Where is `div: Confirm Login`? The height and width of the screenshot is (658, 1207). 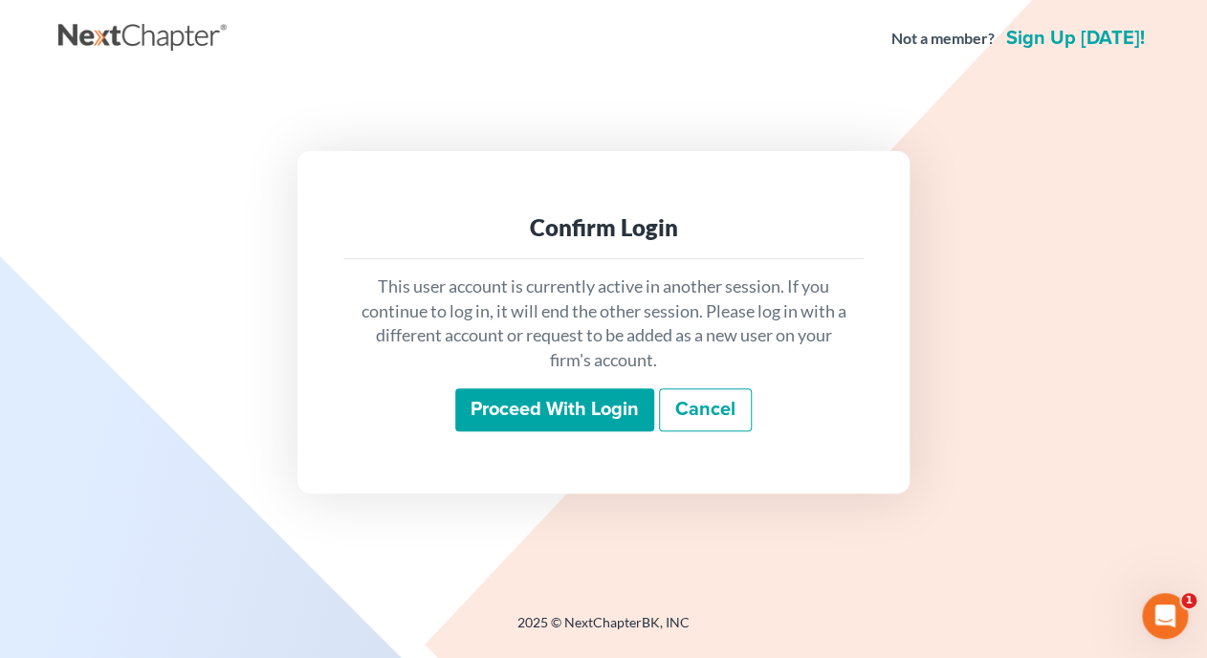 div: Confirm Login is located at coordinates (603, 228).